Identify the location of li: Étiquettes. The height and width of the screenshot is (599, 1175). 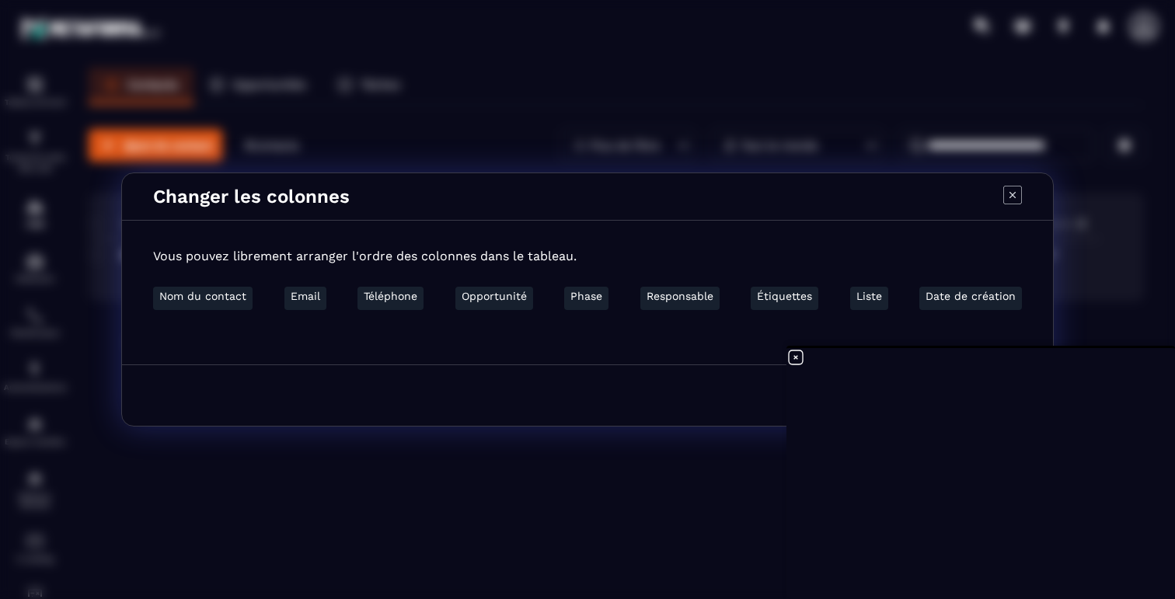
(784, 299).